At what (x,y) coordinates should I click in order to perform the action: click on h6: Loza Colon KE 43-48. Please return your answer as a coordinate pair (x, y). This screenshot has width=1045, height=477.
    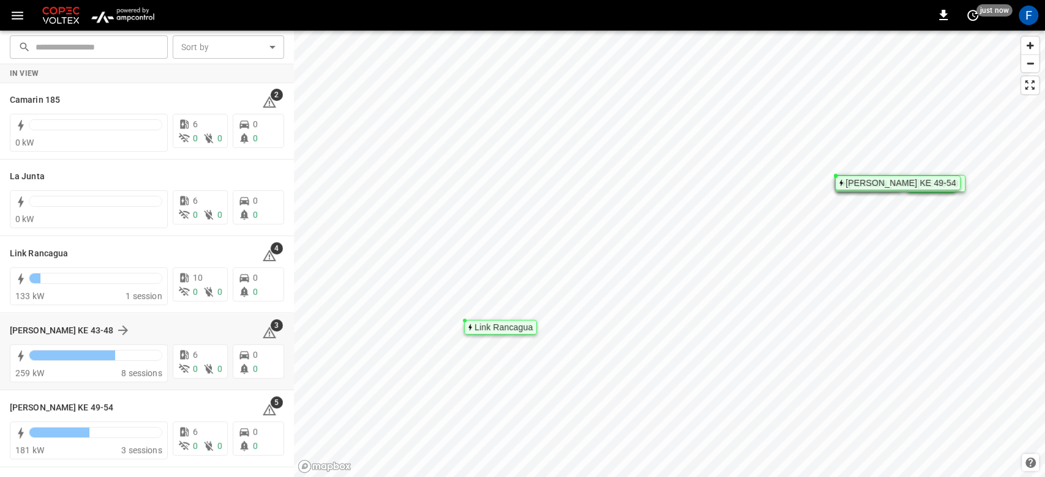
    Looking at the image, I should click on (61, 331).